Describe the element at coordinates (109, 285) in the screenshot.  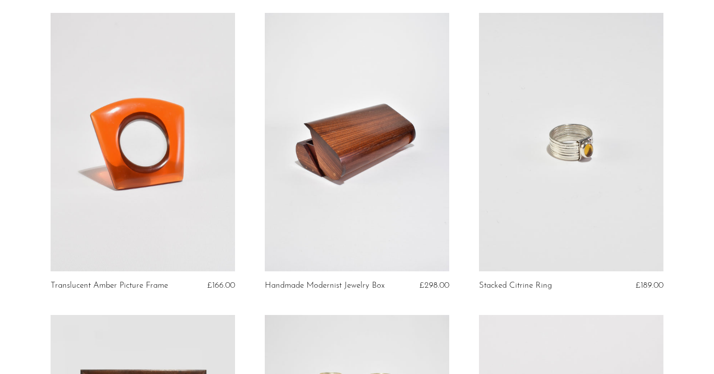
I see `a: Translucent Amber Picture Frame` at that location.